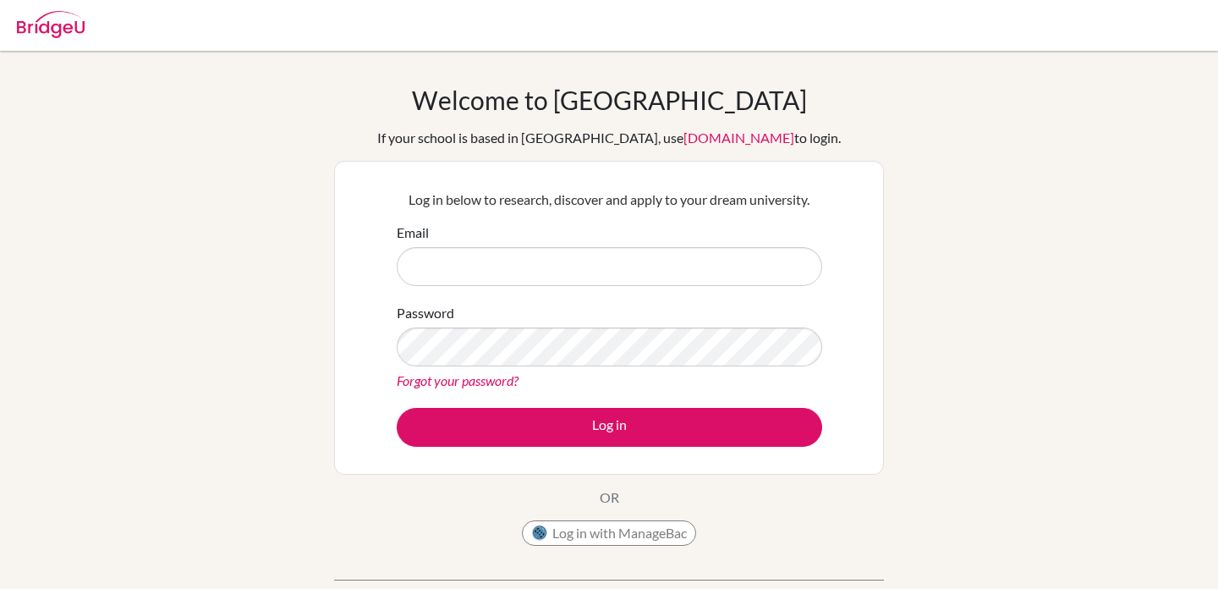 The height and width of the screenshot is (589, 1218). I want to click on button: Log in with ManageBac, so click(609, 533).